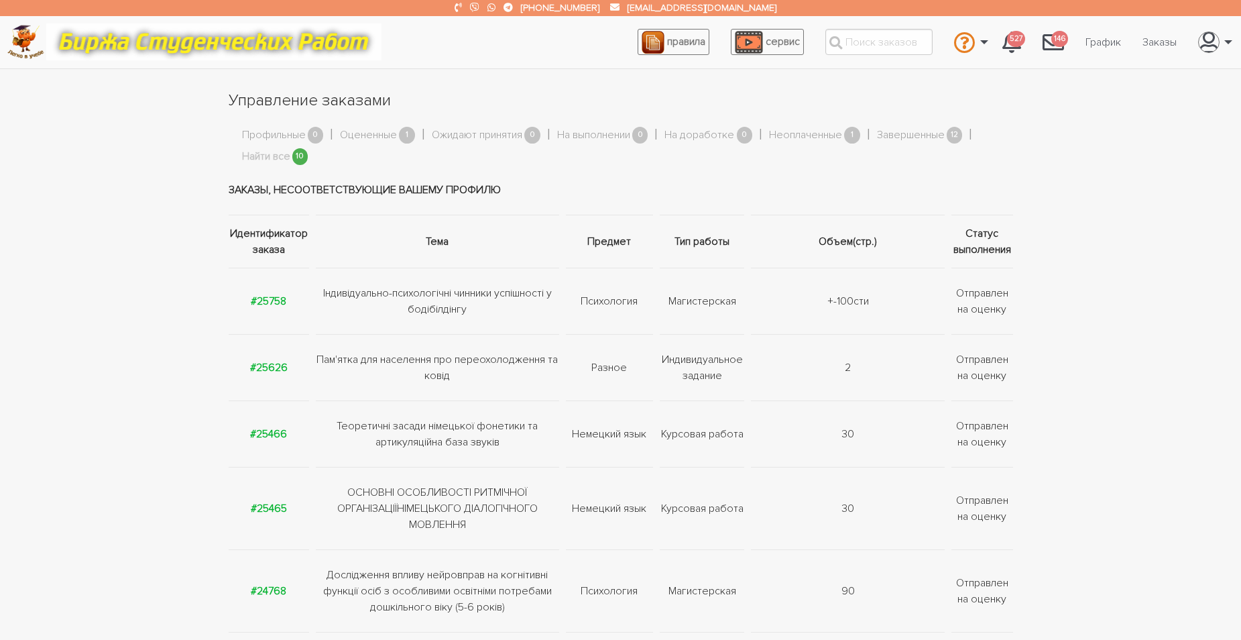 Image resolution: width=1241 pixels, height=640 pixels. Describe the element at coordinates (686, 42) in the screenshot. I see `span: правила` at that location.